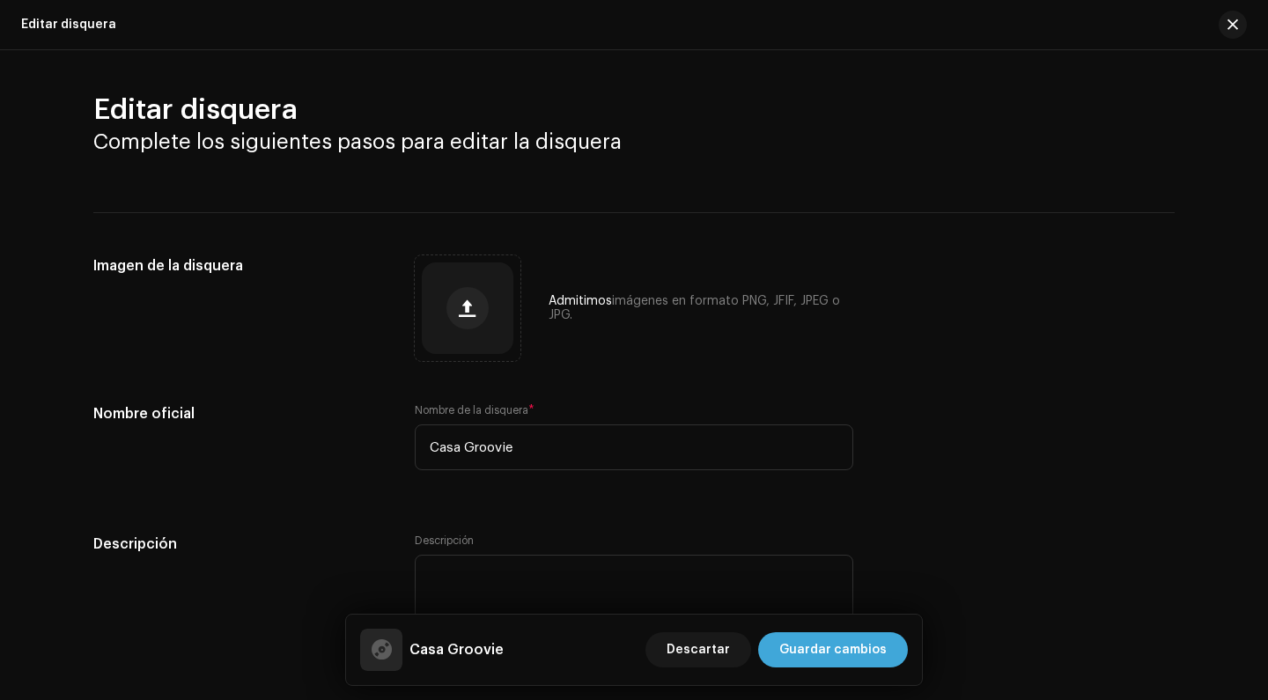  What do you see at coordinates (634, 447) in the screenshot?
I see `input: Escriba algo...` at bounding box center [634, 447].